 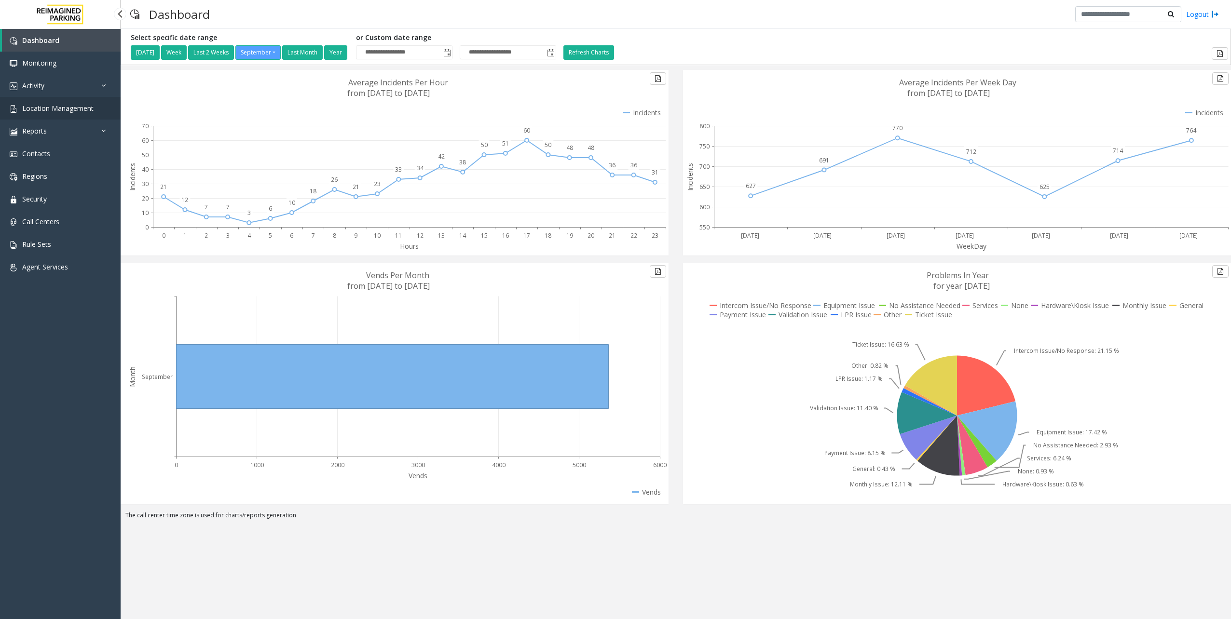 I want to click on text: Equipment Issue: 17.42 %, so click(x=1072, y=432).